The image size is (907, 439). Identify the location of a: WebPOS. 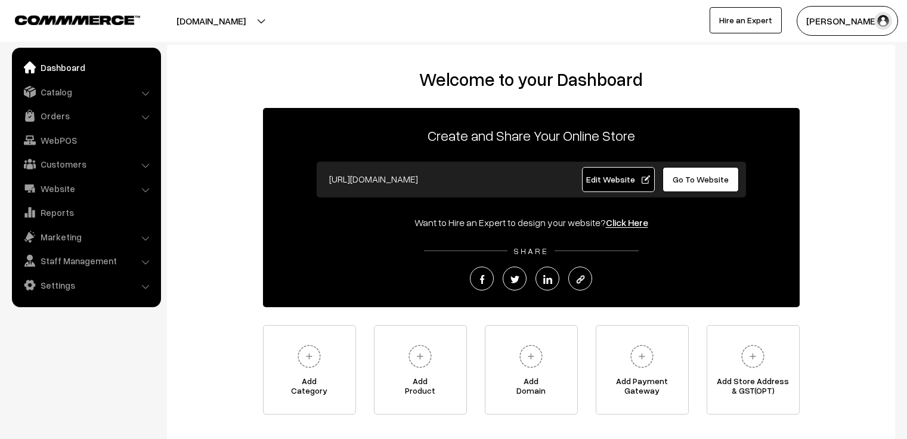
(86, 140).